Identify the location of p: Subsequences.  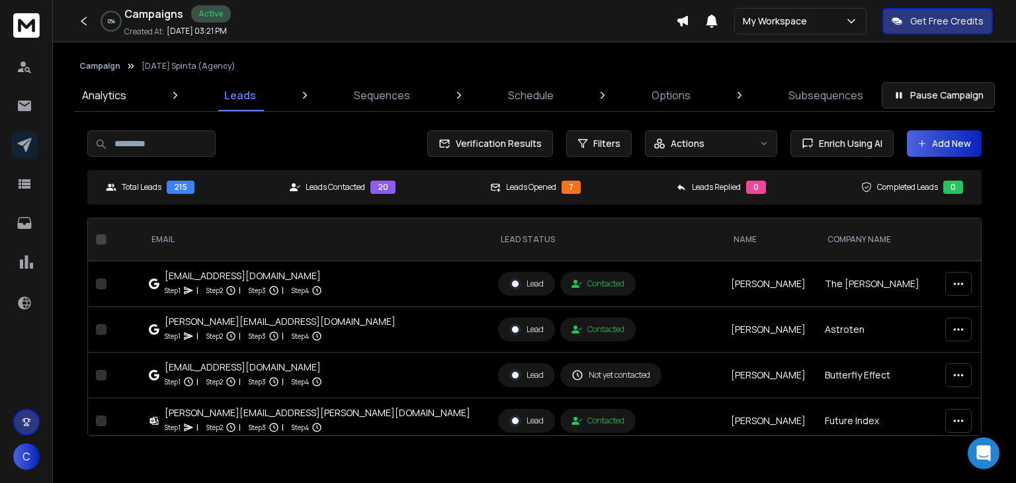
(826, 95).